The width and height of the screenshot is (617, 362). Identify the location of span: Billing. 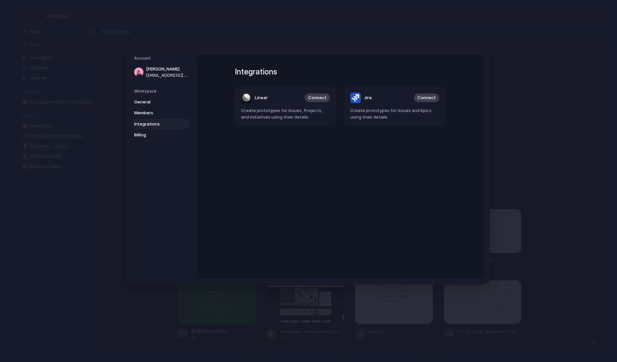
(155, 135).